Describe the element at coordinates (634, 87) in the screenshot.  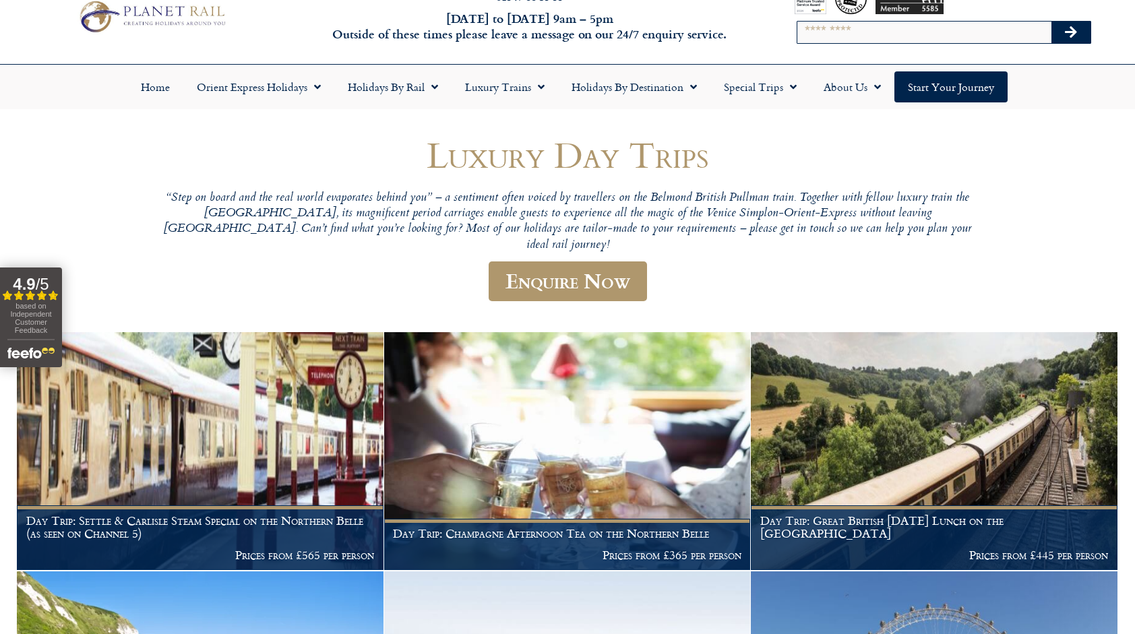
I see `a: Holidays by Destination` at that location.